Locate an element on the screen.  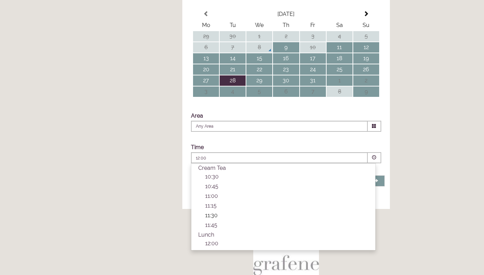
td: 19 is located at coordinates (366, 58).